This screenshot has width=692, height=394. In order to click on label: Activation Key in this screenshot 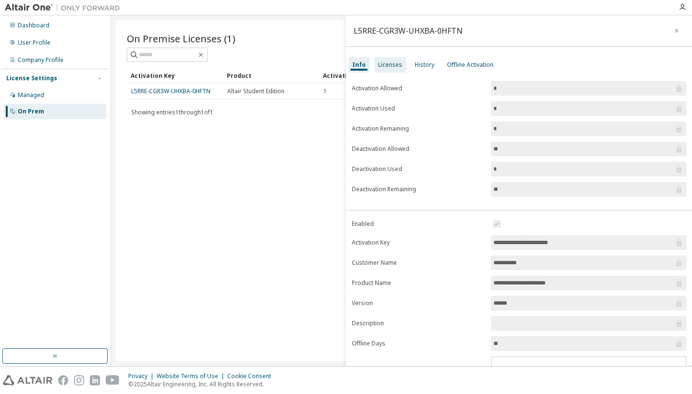, I will do `click(418, 243)`.